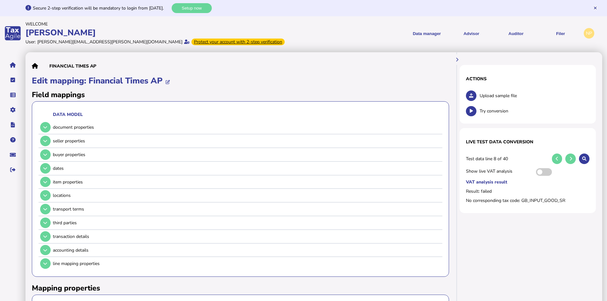  I want to click on div: Financial Times AP, so click(73, 66).